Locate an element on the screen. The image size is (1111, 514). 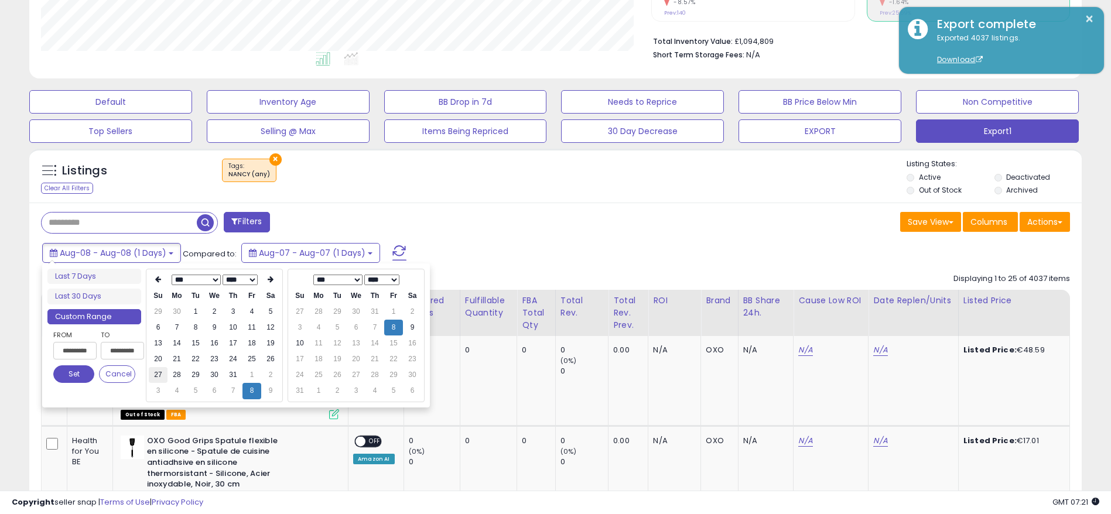
th: Su is located at coordinates (300, 296).